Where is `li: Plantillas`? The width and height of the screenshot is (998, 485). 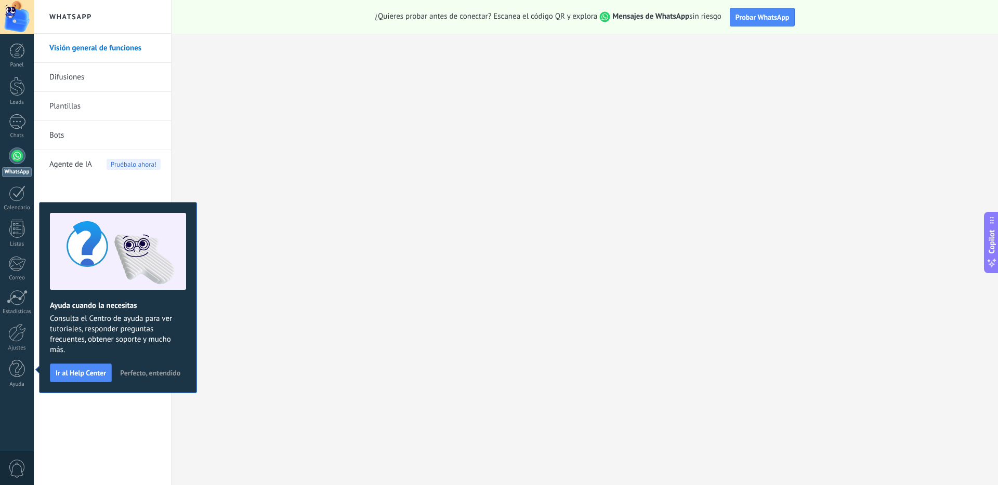
li: Plantillas is located at coordinates (102, 107).